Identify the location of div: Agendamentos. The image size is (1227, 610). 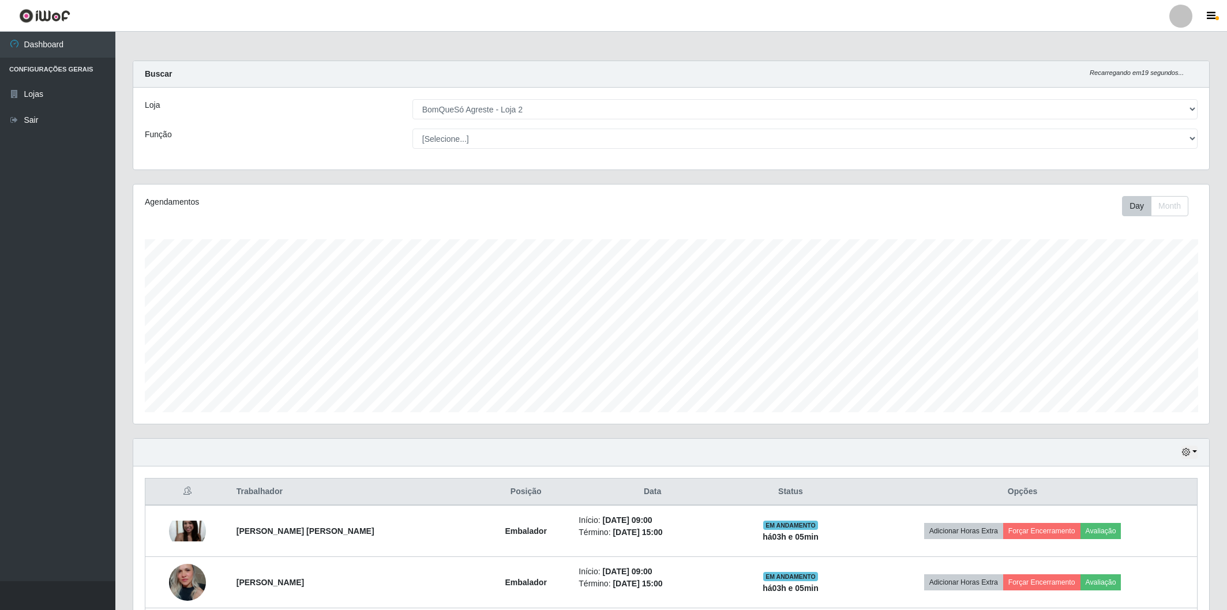
(359, 202).